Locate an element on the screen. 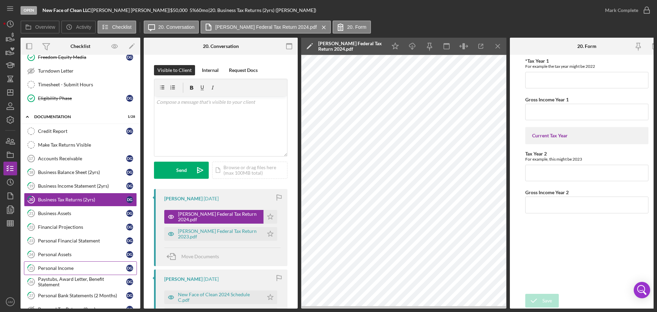  div: Personal Financial Statement is located at coordinates (82, 240).